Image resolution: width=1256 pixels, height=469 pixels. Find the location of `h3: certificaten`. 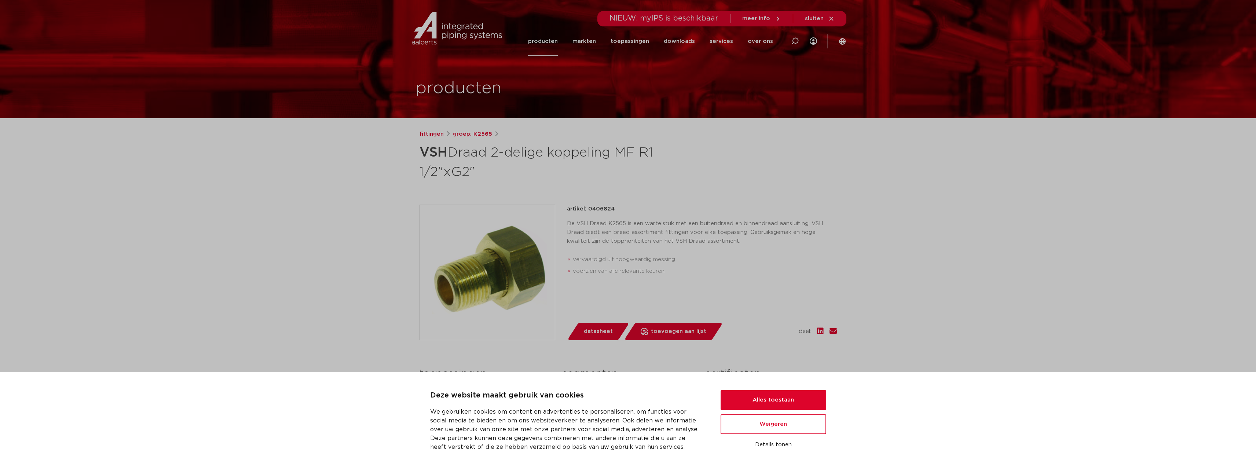

h3: certificaten is located at coordinates (771, 374).